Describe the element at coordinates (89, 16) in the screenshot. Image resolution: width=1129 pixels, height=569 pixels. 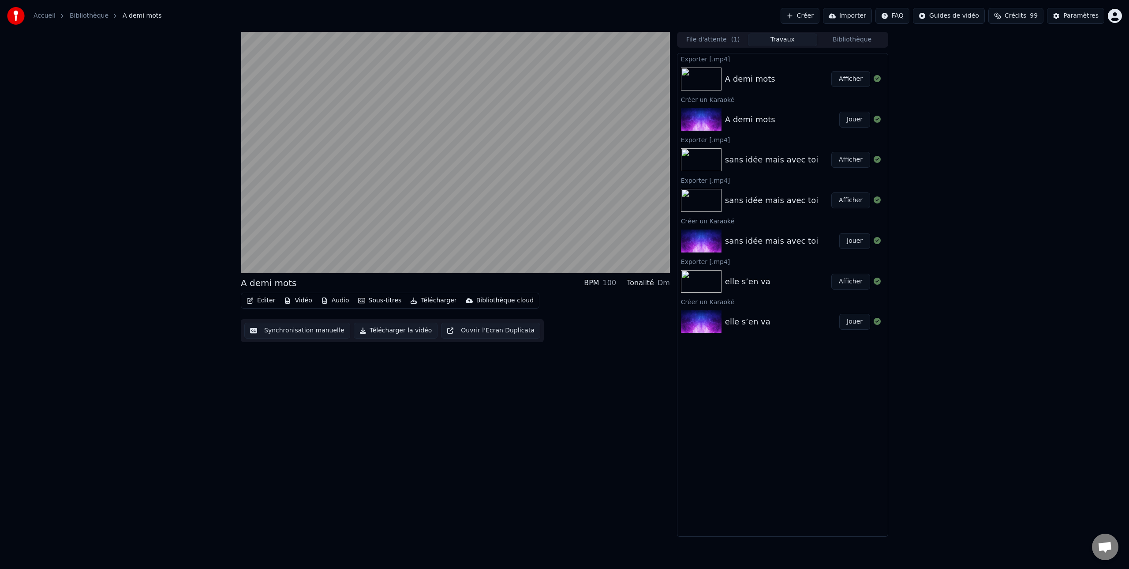
I see `a: Bibliothèque` at that location.